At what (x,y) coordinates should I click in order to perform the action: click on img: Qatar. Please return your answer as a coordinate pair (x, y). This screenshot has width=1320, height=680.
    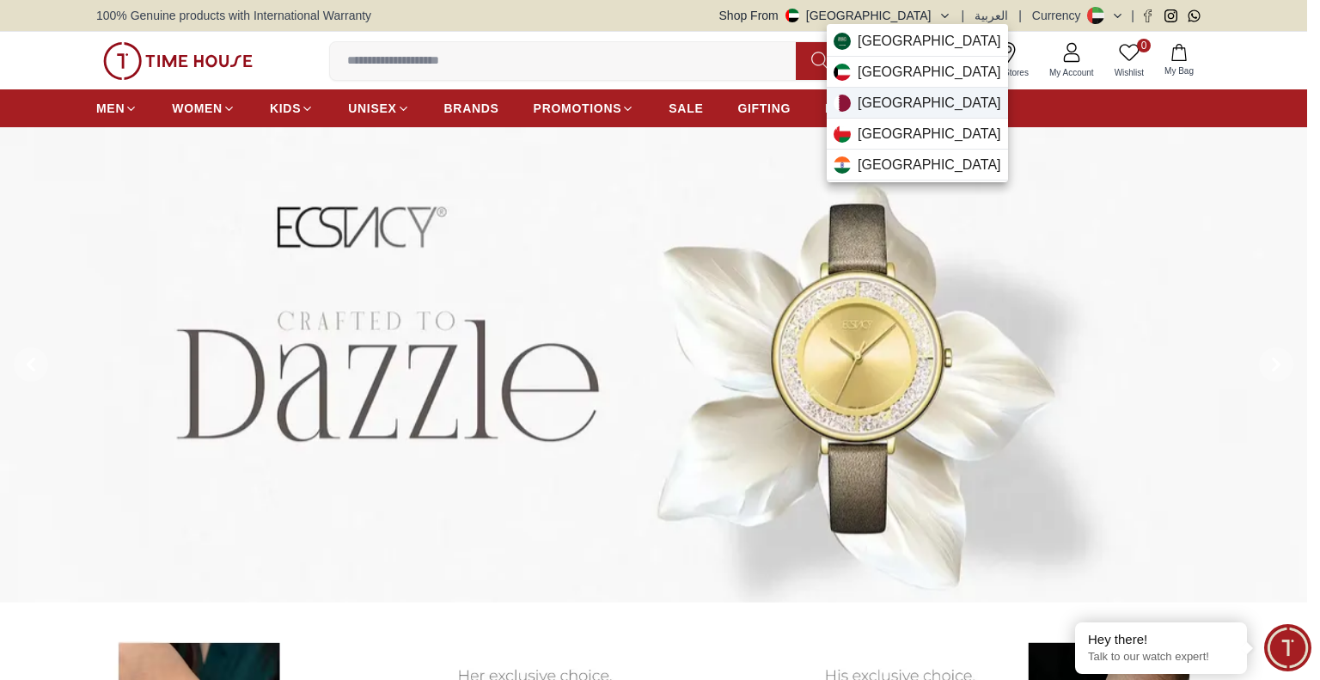
    Looking at the image, I should click on (842, 103).